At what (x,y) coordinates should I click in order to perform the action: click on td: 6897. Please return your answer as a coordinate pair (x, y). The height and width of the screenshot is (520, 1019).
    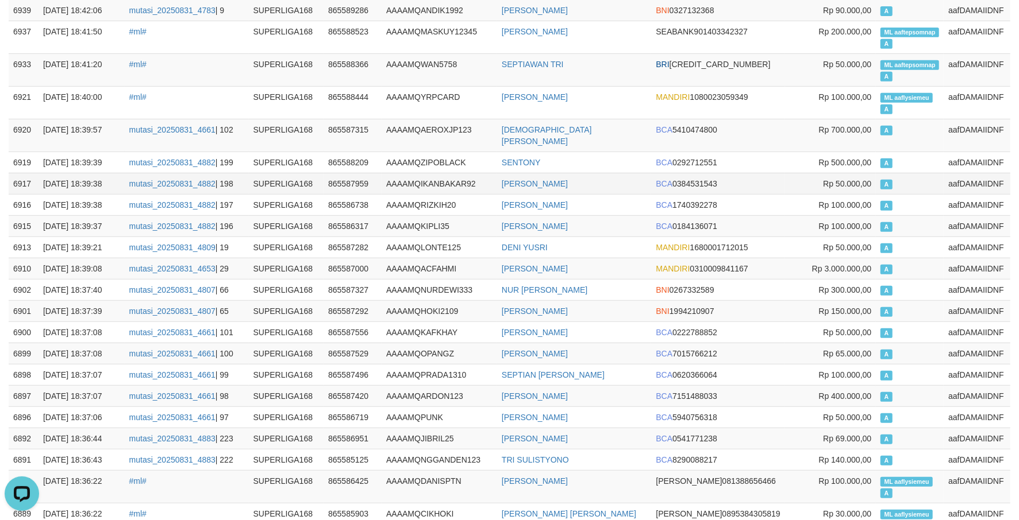
    Looking at the image, I should click on (24, 396).